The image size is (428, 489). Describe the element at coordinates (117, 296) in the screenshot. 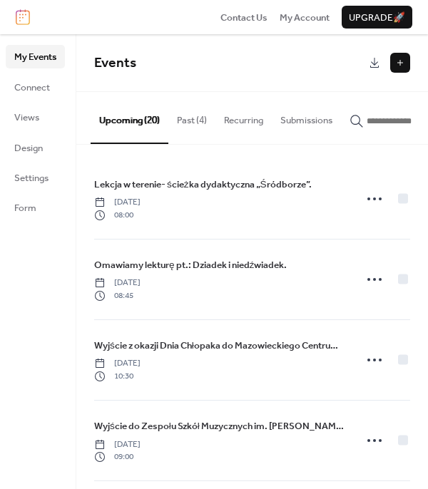

I see `span: 08:45` at that location.